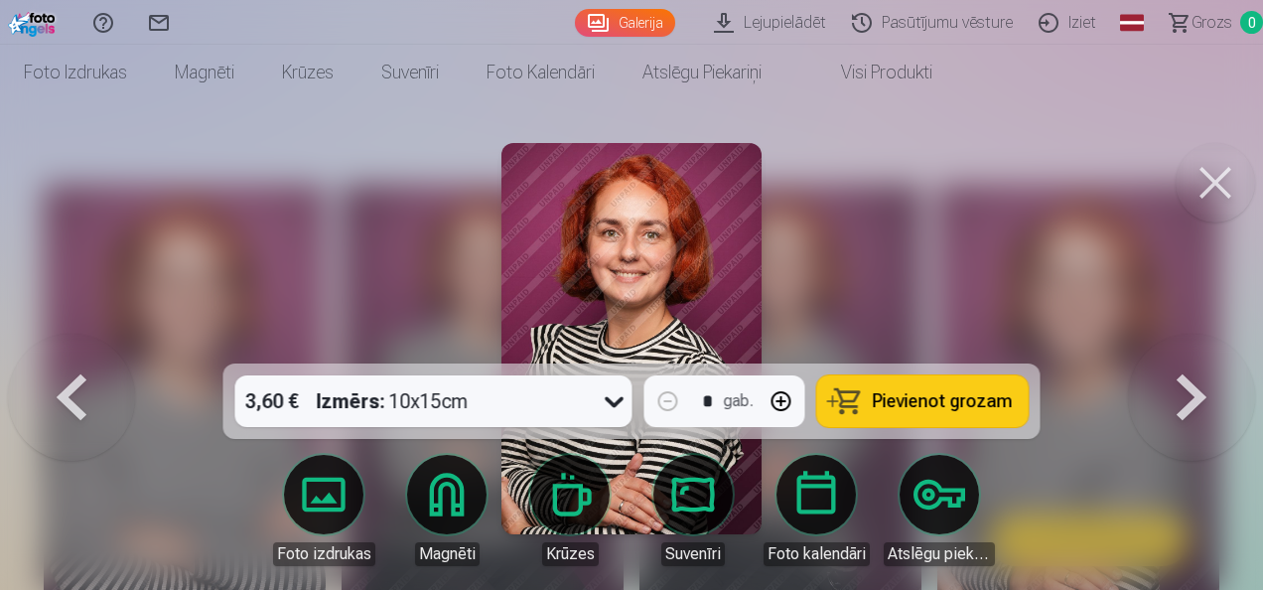 The width and height of the screenshot is (1263, 590). I want to click on div: Foto kalendāri, so click(816, 554).